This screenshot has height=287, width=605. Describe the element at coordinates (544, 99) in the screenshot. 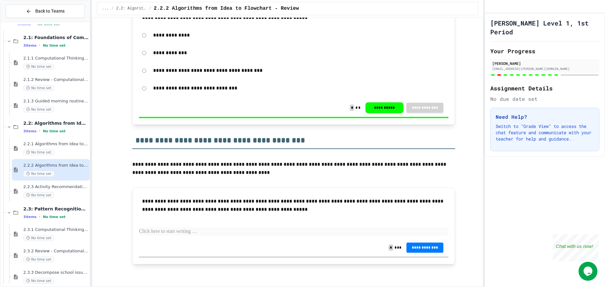

I see `div: No due date set` at that location.